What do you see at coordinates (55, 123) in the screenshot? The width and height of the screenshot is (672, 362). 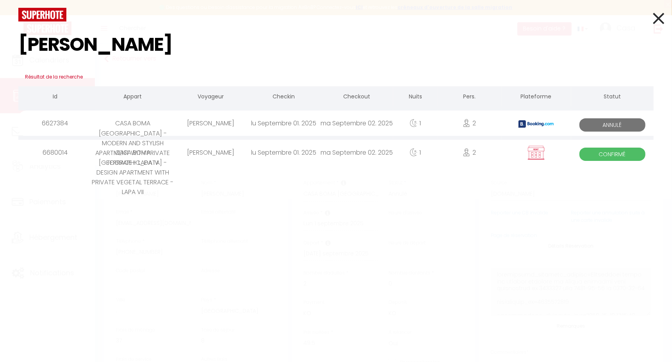 I see `div: 6627384` at bounding box center [55, 123].